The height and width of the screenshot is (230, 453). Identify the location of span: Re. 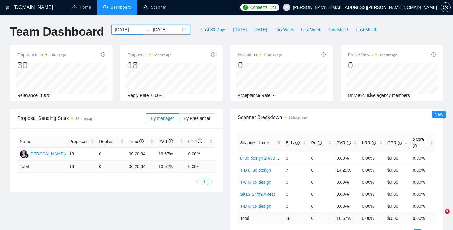
(316, 143).